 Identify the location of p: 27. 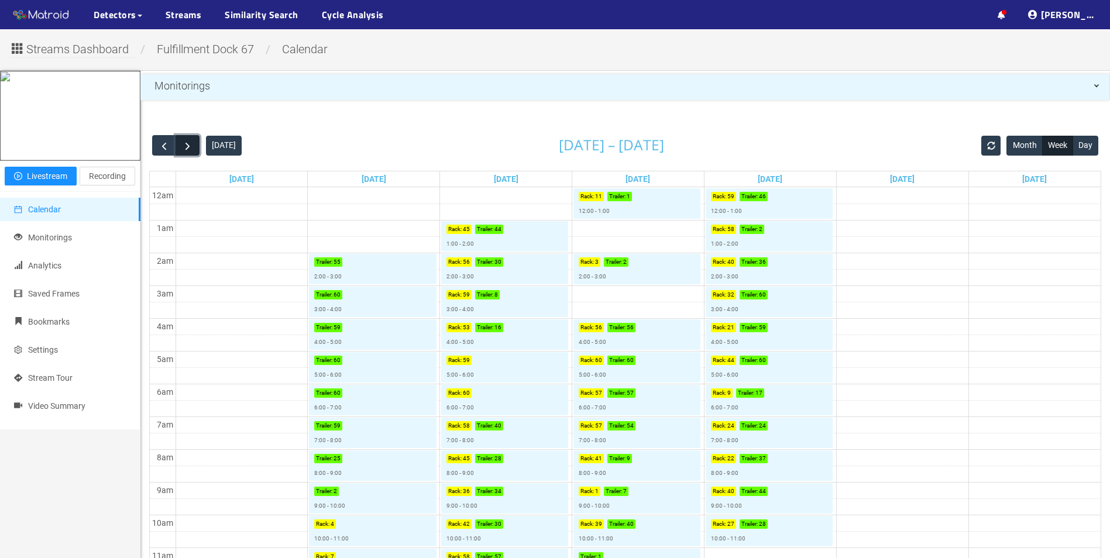
(731, 524).